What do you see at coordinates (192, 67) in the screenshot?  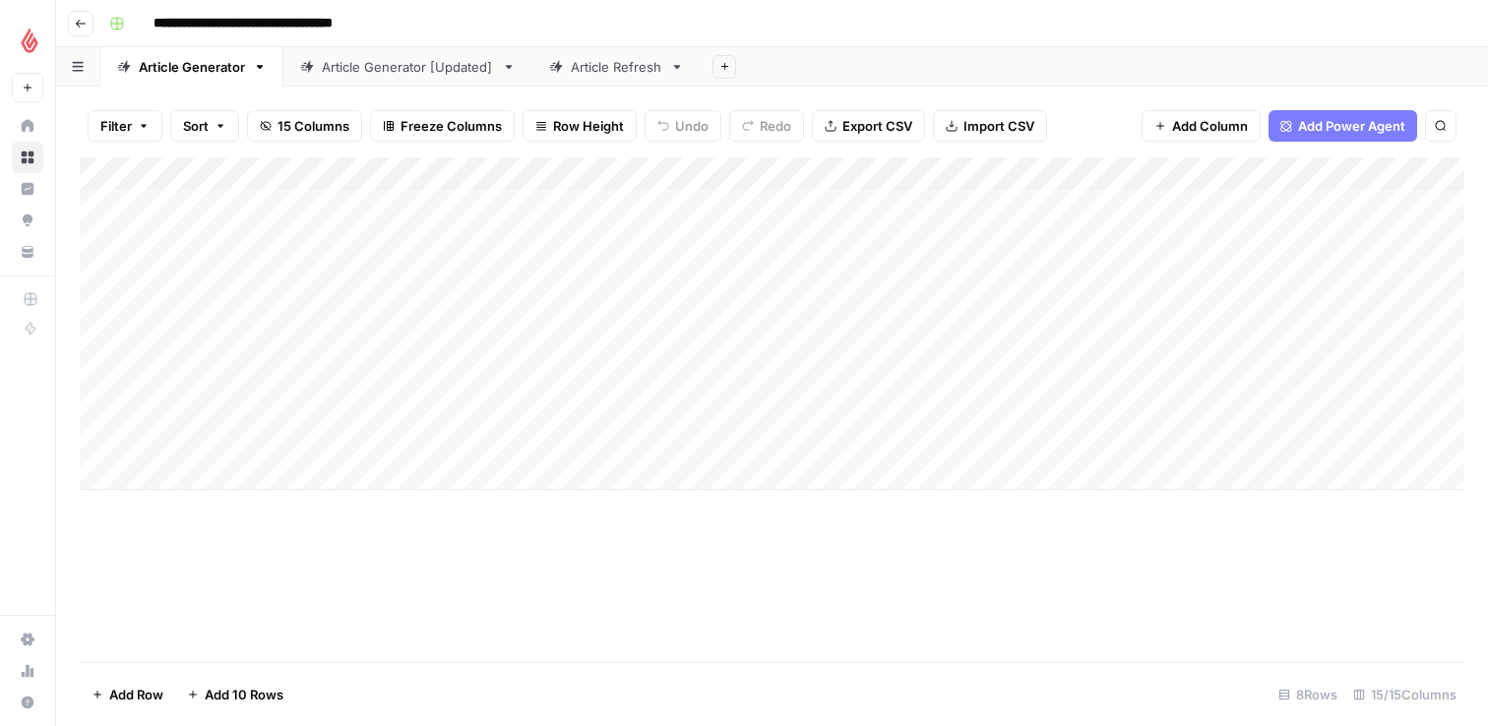 I see `a: Article Generator` at bounding box center [192, 67].